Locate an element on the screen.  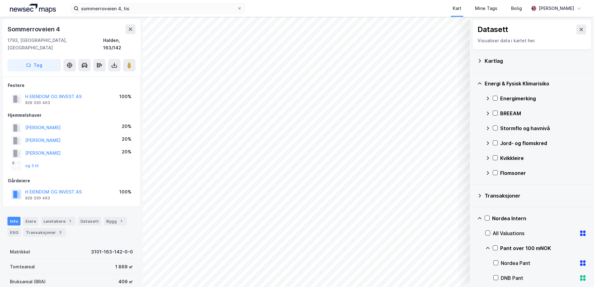
div: Eiere is located at coordinates (31, 221).